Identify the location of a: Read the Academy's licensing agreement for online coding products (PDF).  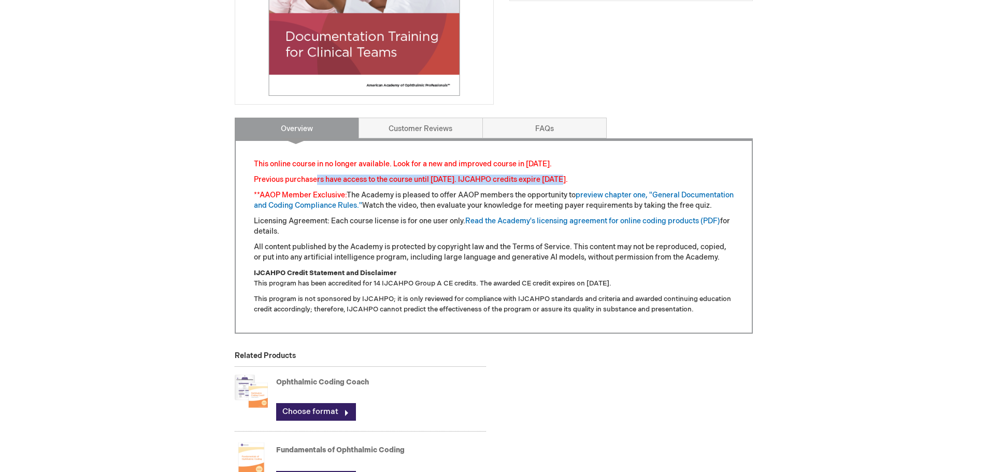
(593, 221).